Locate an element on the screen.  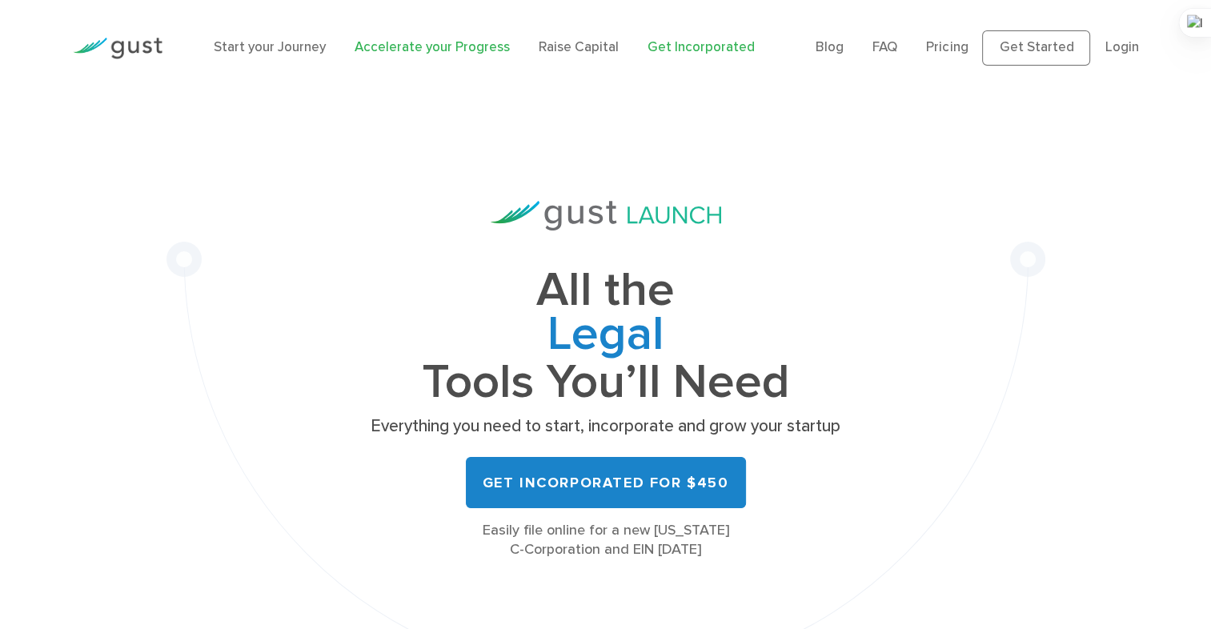
p: Everything you need to start, incorporate and grow your startup is located at coordinates (606, 427).